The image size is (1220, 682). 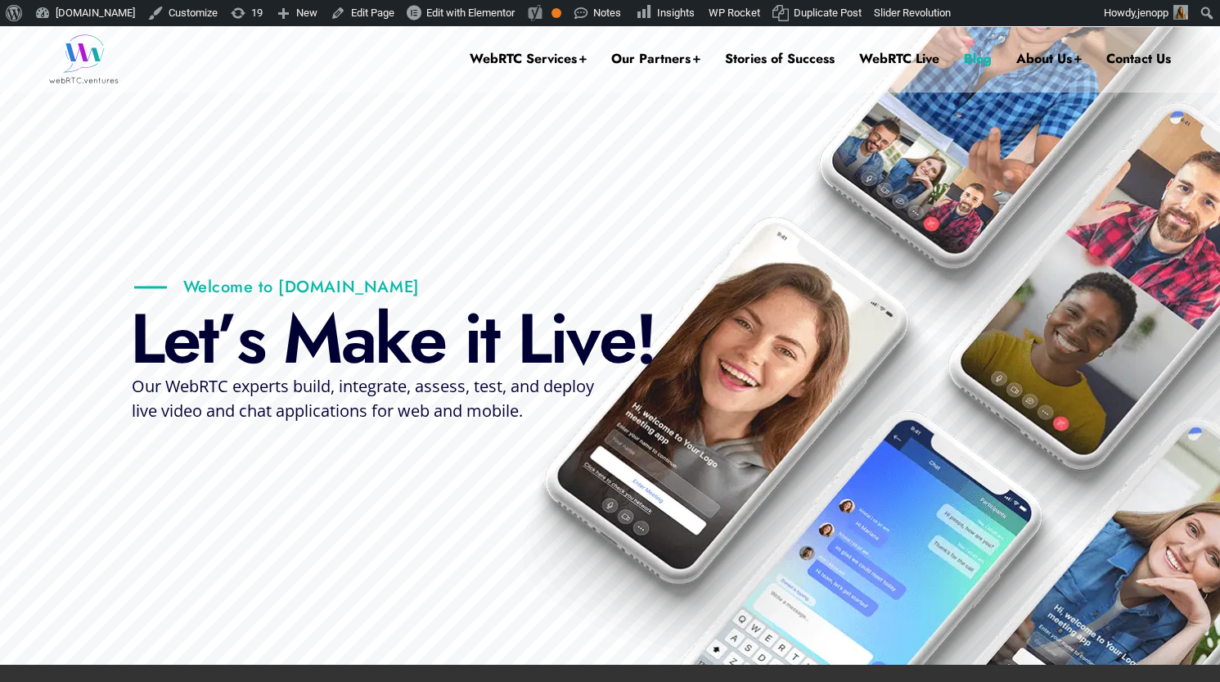 What do you see at coordinates (83, 59) in the screenshot?
I see `img: WebRTC.ventures` at bounding box center [83, 59].